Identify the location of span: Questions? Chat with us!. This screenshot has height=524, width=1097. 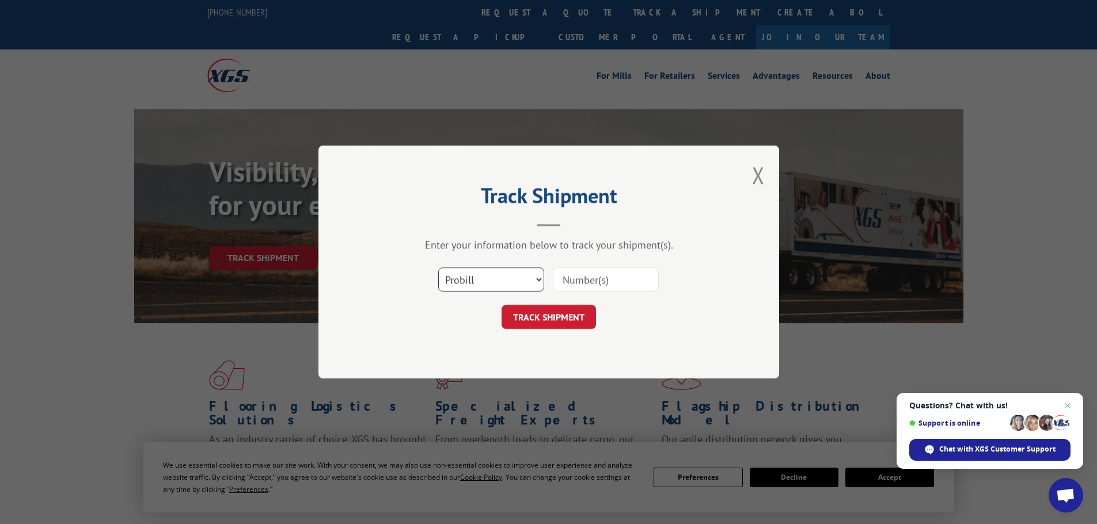
(989, 406).